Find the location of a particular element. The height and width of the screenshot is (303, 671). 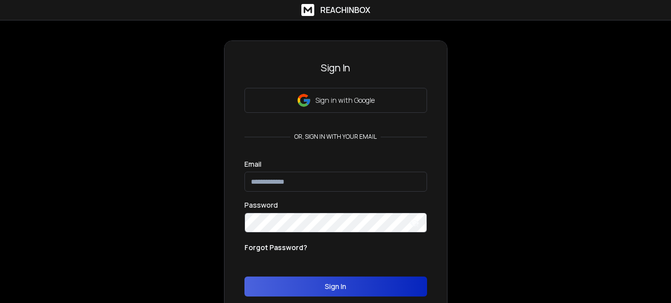

h1: ReachInbox is located at coordinates (345, 10).